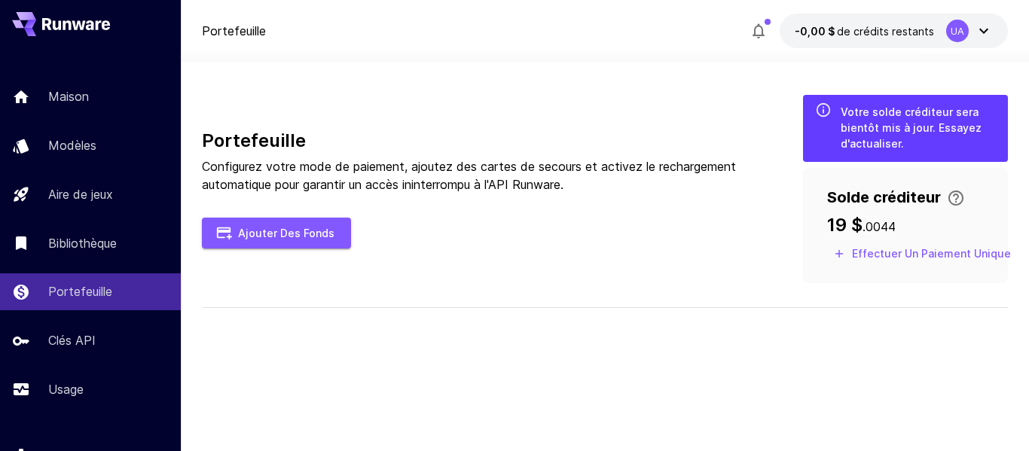 The image size is (1029, 451). Describe the element at coordinates (956, 198) in the screenshot. I see `button: Saisissez les informations de votre carte et choisissez un montant de recharge automatique pour é...` at that location.